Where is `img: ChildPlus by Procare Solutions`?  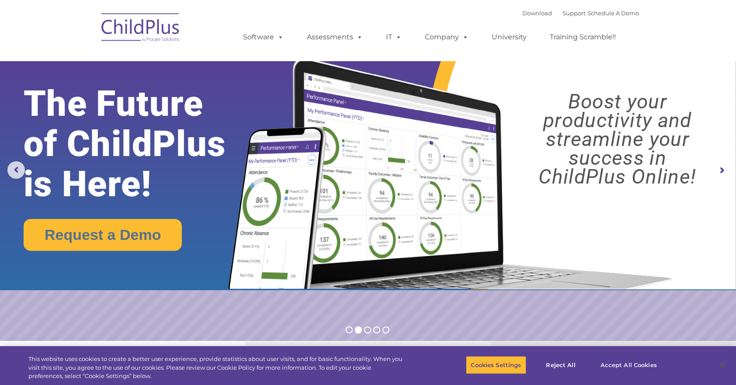
img: ChildPlus by Procare Solutions is located at coordinates (141, 29).